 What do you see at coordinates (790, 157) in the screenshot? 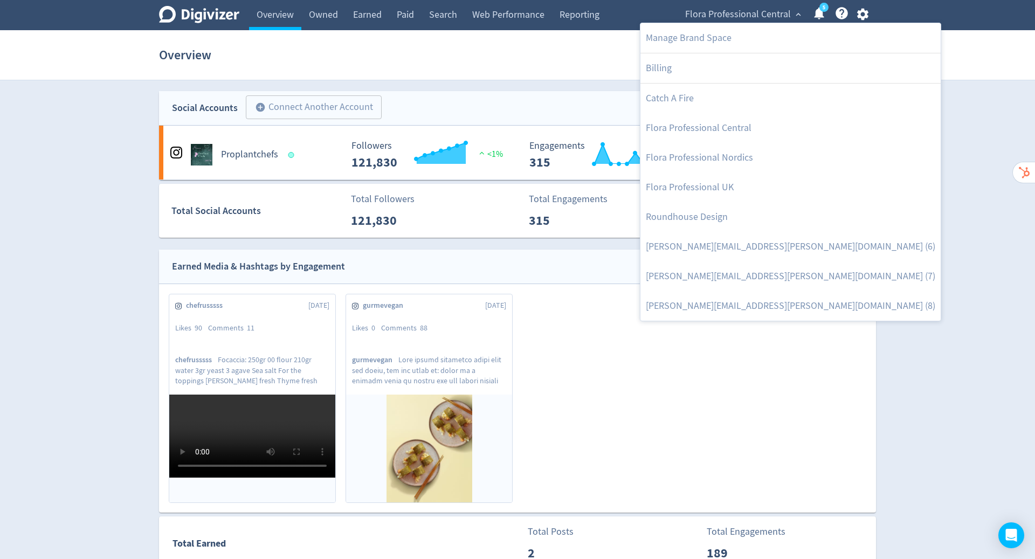
I see `a: Flora Professional Nordics` at bounding box center [790, 157].